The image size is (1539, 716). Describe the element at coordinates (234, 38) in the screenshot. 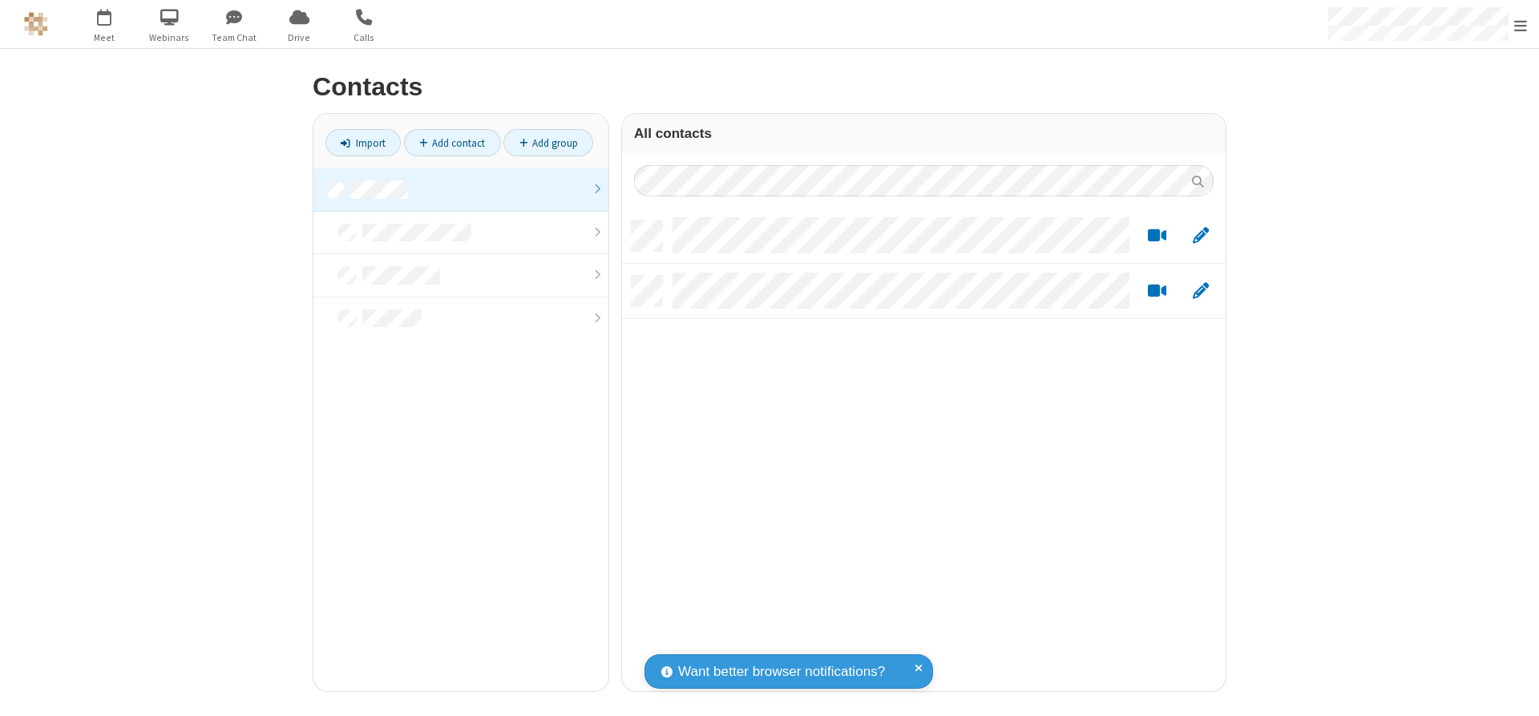

I see `span: Team Chat` at that location.